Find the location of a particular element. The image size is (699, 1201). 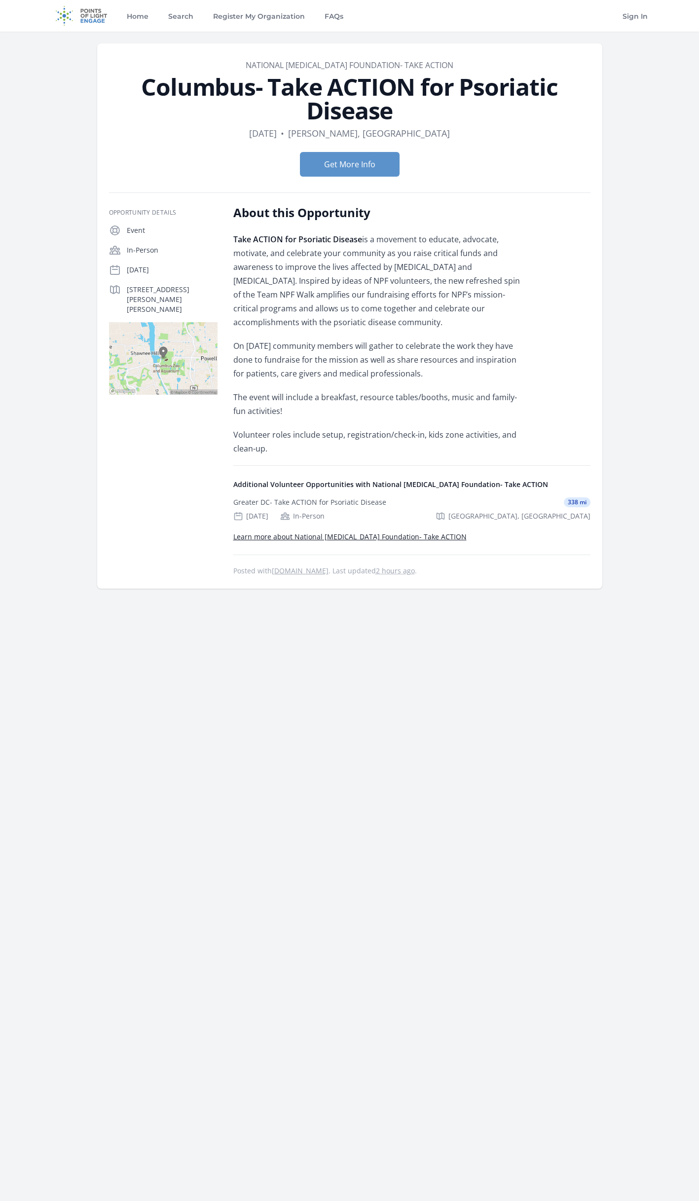

div: In-Person is located at coordinates (303, 516).